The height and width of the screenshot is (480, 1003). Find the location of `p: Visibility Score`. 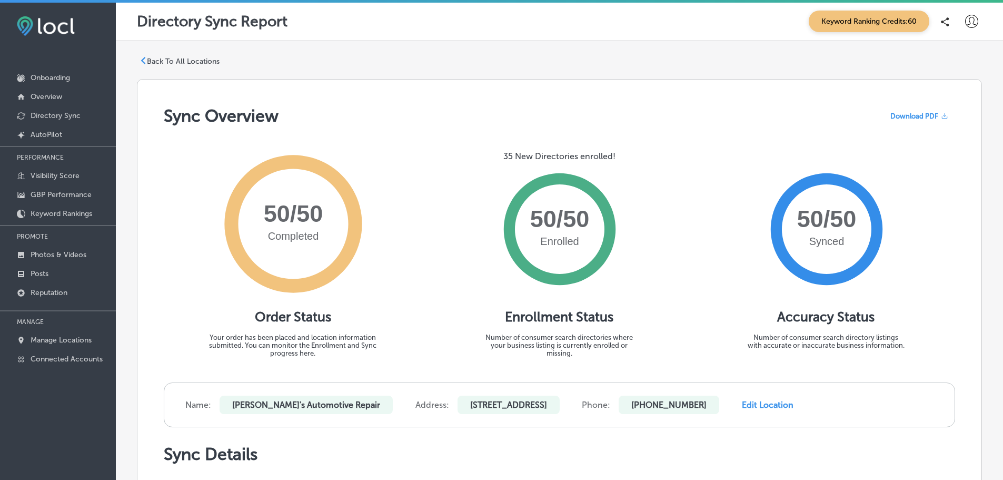

p: Visibility Score is located at coordinates (55, 175).